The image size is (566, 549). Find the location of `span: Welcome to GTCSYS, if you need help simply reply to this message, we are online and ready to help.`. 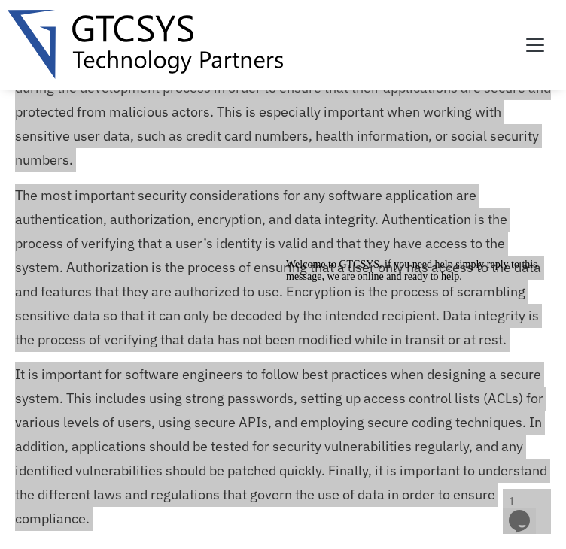

span: Welcome to GTCSYS, if you need help simply reply to this message, we are online and ready to help. is located at coordinates (132, 17).